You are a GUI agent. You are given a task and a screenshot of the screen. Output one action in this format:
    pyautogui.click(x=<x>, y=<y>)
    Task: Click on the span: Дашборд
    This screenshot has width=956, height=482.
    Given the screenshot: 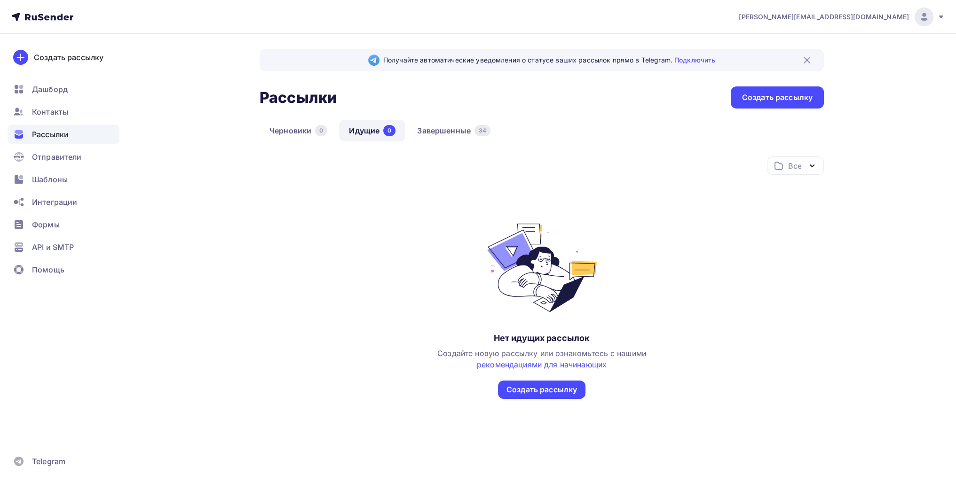 What is the action you would take?
    pyautogui.click(x=50, y=89)
    